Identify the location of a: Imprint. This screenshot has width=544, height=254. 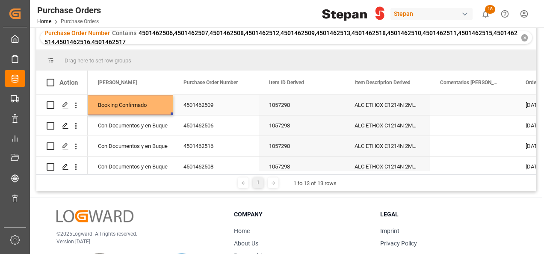
(390, 231).